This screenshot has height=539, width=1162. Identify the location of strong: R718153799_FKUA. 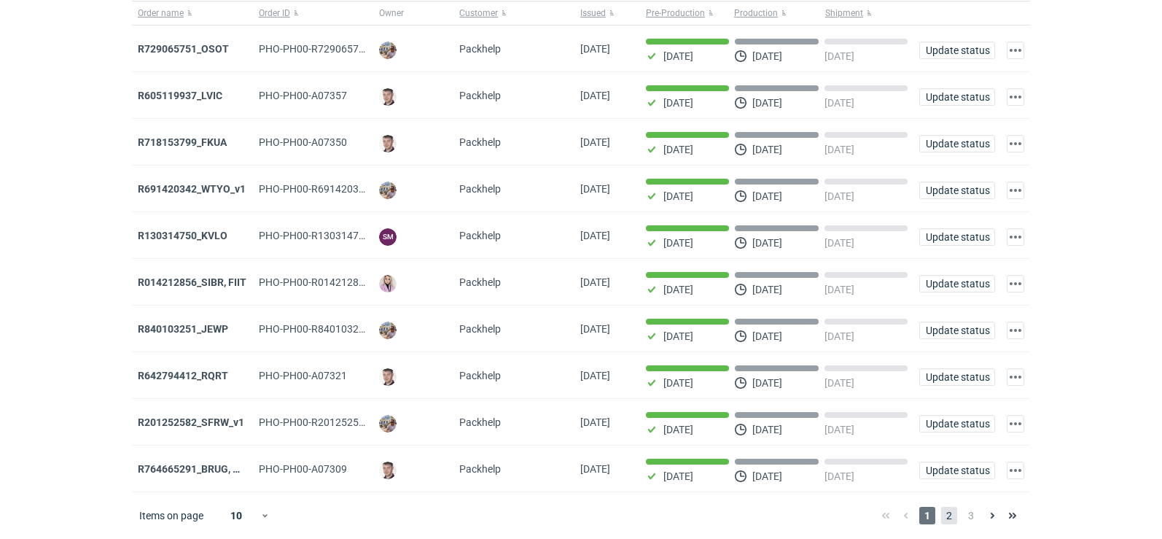
(182, 142).